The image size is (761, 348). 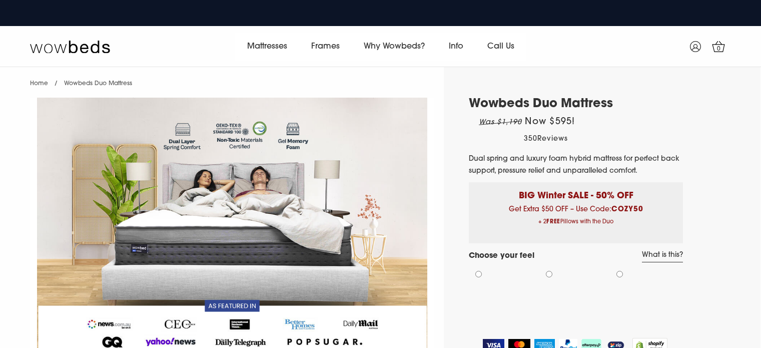 I want to click on a: Home, so click(x=39, y=84).